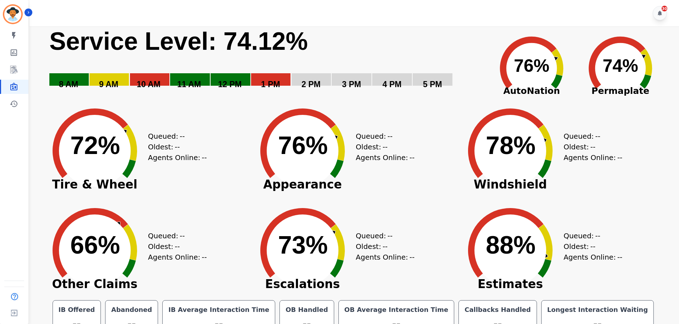 Image resolution: width=679 pixels, height=324 pixels. What do you see at coordinates (621, 66) in the screenshot?
I see `text: 74%` at bounding box center [621, 66].